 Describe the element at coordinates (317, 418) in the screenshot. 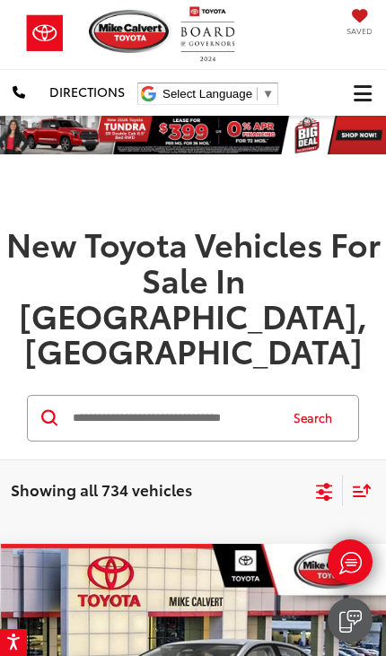

I see `button: Search` at that location.